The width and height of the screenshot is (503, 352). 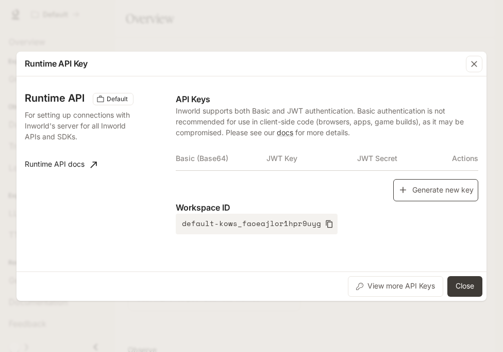 I want to click on th: JWT Secret, so click(x=403, y=158).